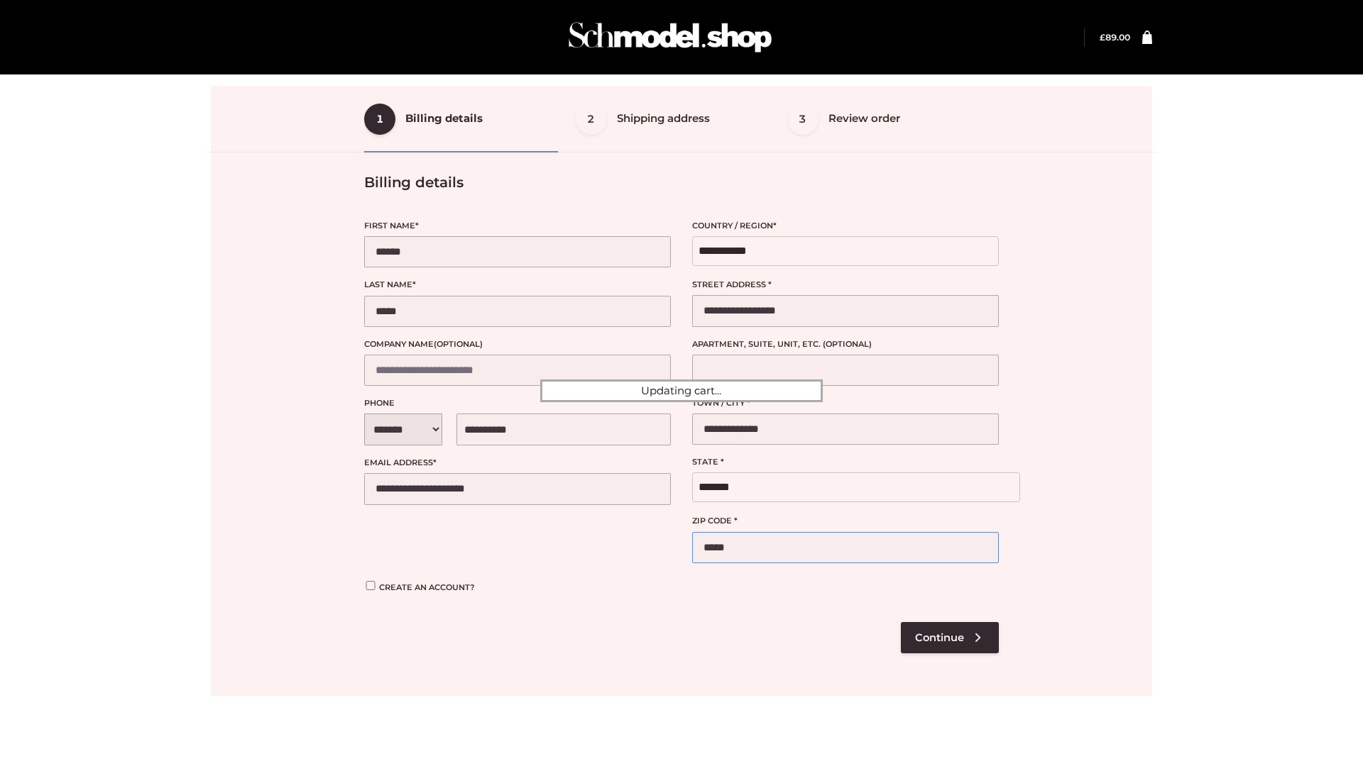 This screenshot has height=766, width=1363. What do you see at coordinates (681, 391) in the screenshot?
I see `div: Updating cart...` at bounding box center [681, 391].